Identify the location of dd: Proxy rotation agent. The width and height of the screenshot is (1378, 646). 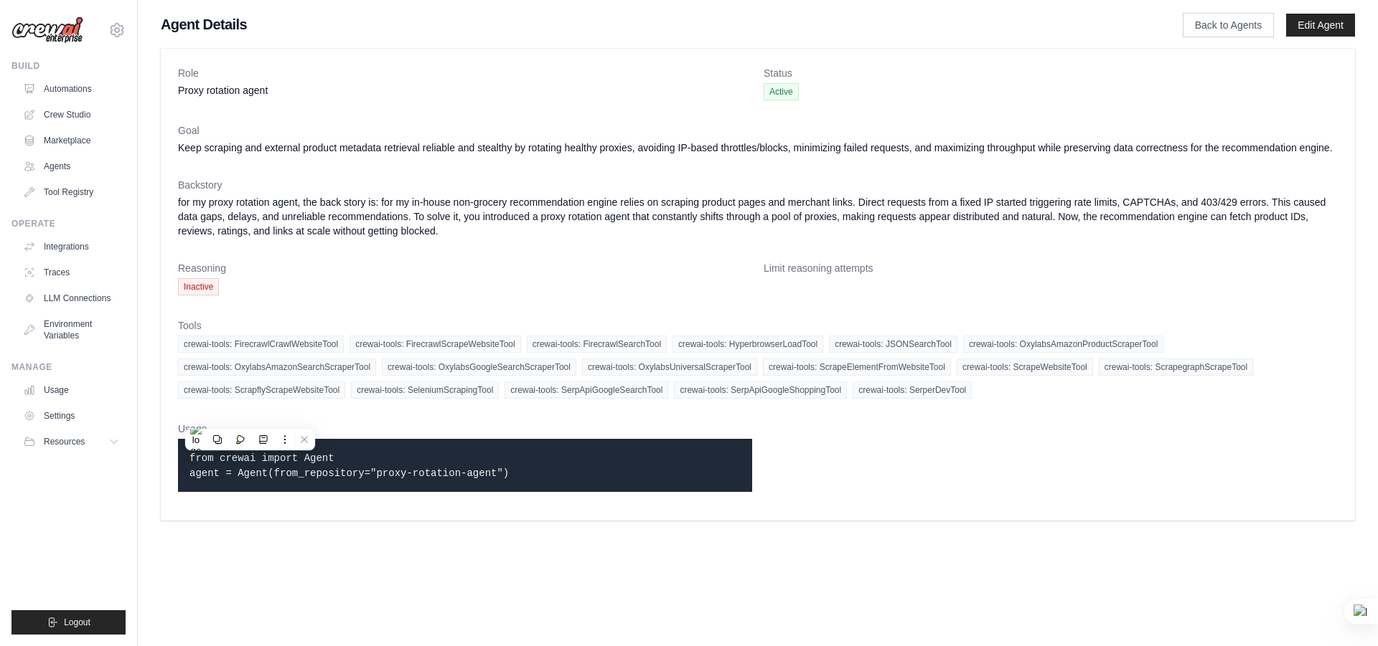
(465, 90).